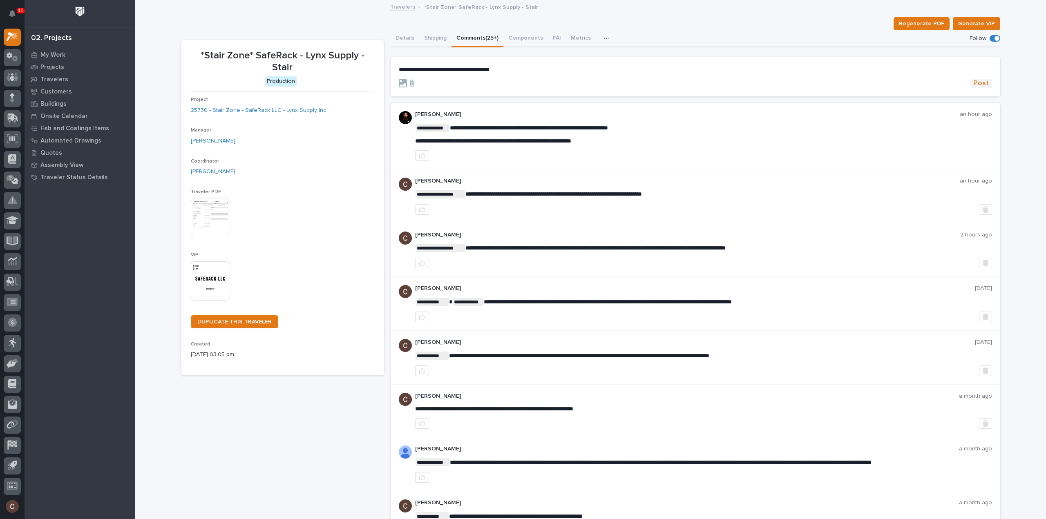  Describe the element at coordinates (80, 128) in the screenshot. I see `a: Fab and Coatings Items` at that location.